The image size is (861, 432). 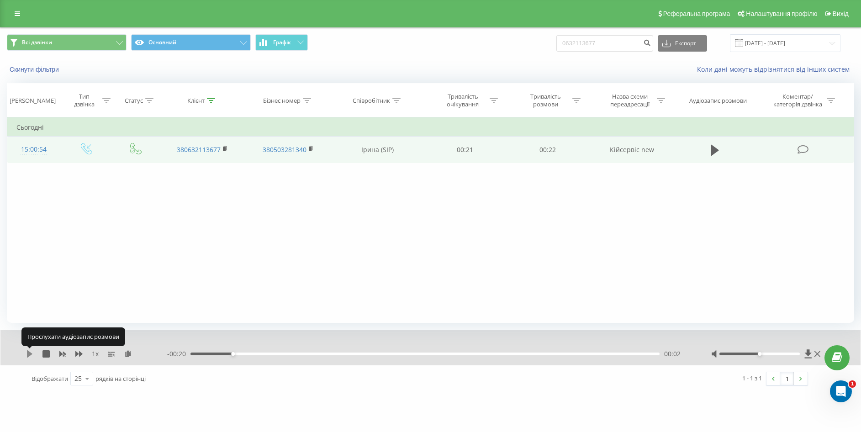 What do you see at coordinates (548, 150) in the screenshot?
I see `td: 00:22` at bounding box center [548, 150].